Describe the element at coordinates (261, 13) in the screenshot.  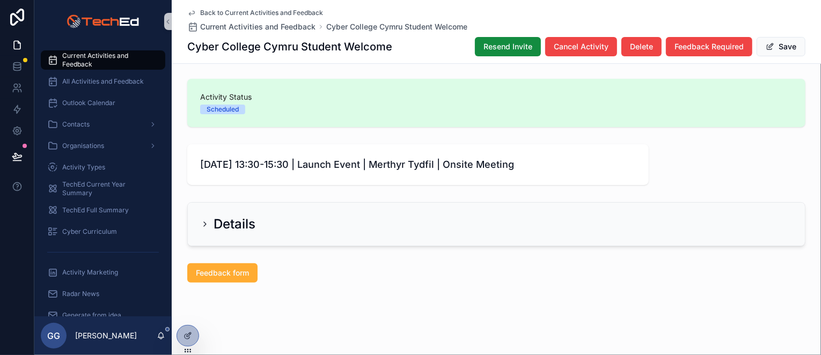
I see `span: Back to Current Activities and Feedback` at that location.